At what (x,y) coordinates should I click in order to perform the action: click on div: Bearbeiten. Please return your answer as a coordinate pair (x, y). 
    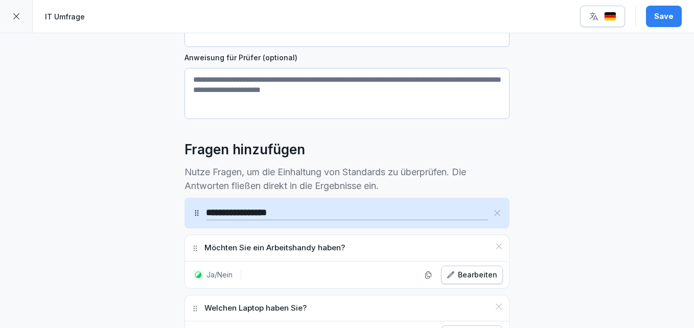
    Looking at the image, I should click on (472, 275).